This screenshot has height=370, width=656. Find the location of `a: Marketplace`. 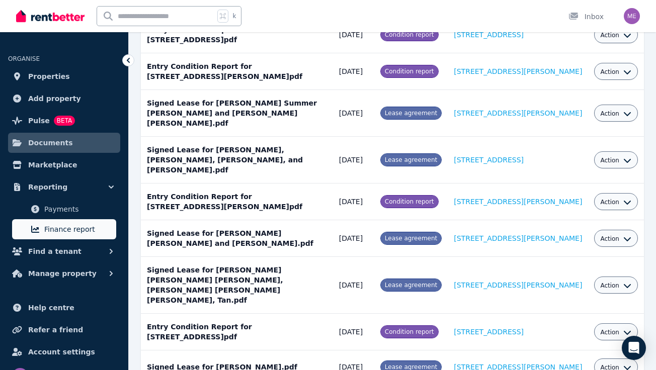

a: Marketplace is located at coordinates (64, 165).